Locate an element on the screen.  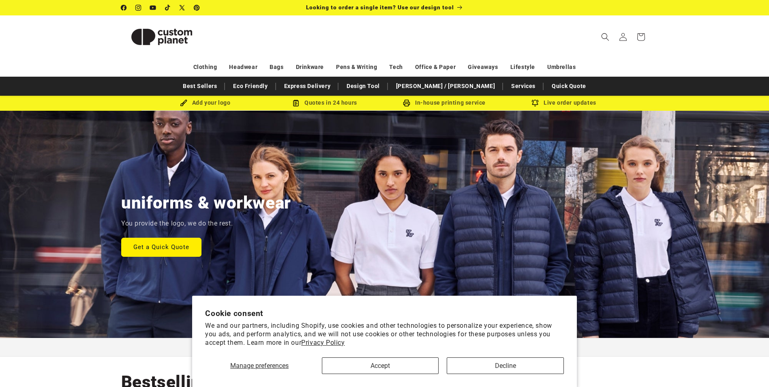
h2: uniforms & workwear is located at coordinates (206, 203).